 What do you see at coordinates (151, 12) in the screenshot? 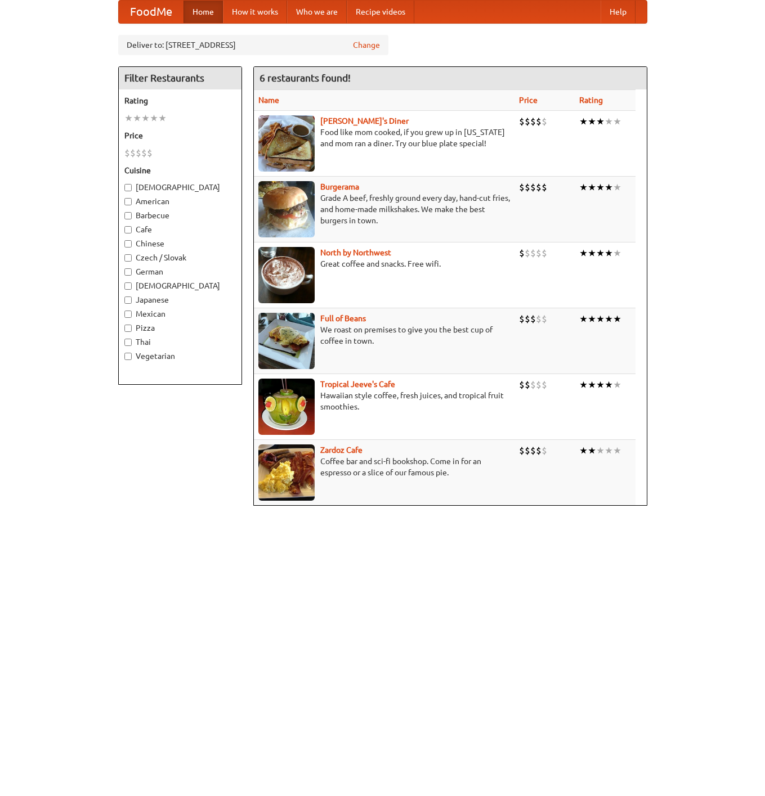
I see `a: FoodMe` at bounding box center [151, 12].